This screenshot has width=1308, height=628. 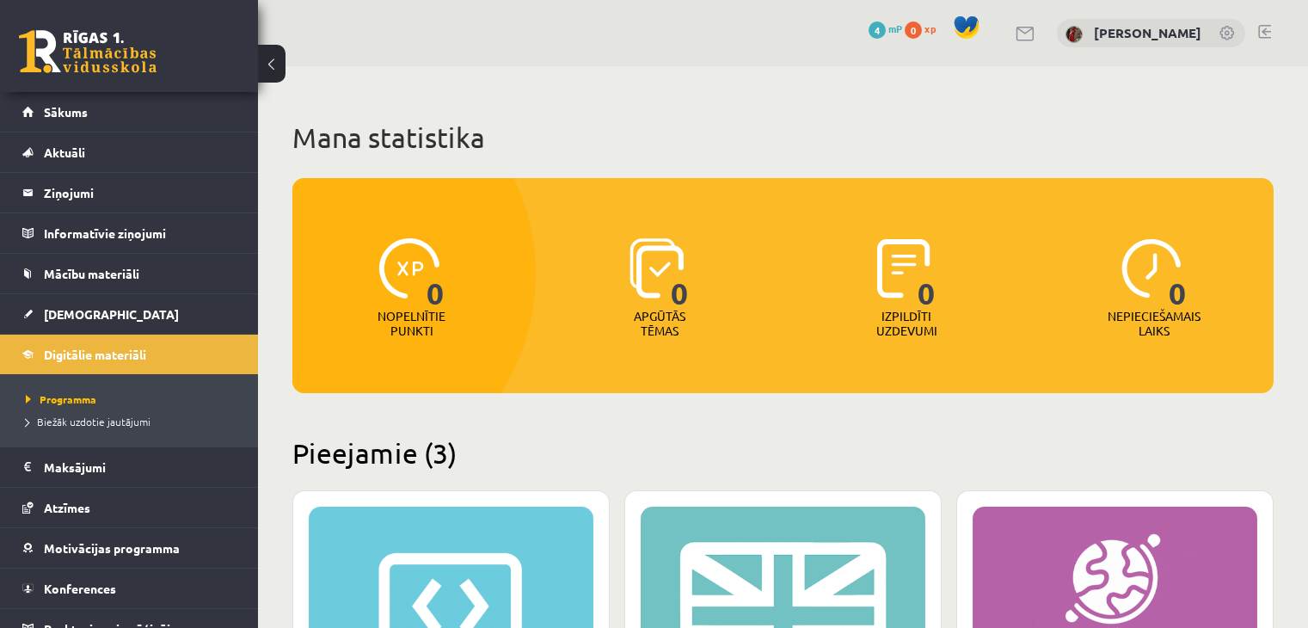 What do you see at coordinates (906, 323) in the screenshot?
I see `p: Izpildīti uzdevumi` at bounding box center [906, 323].